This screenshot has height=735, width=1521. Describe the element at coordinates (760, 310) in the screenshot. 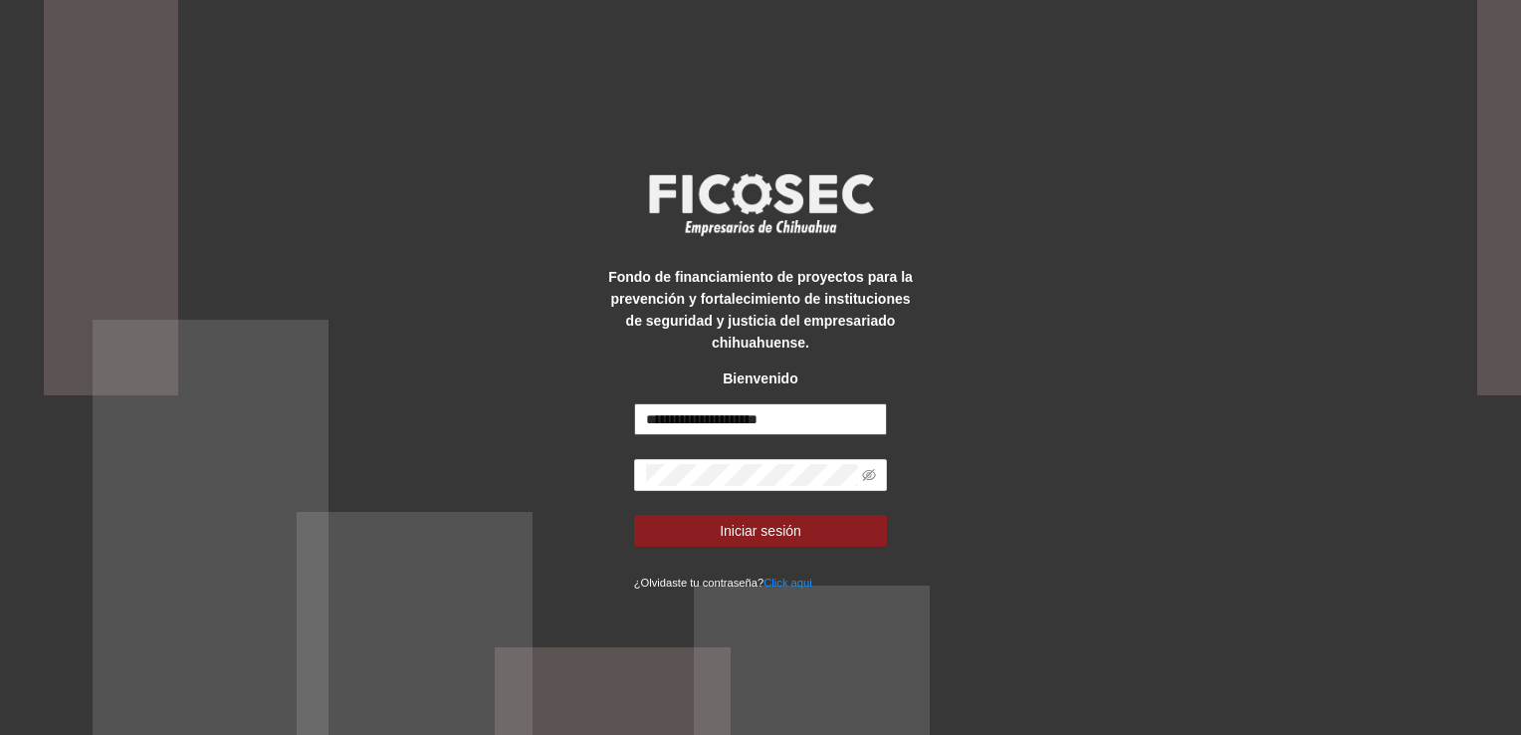

I see `strong: Fondo de financiamiento de proyectos para la prevención y fortalecimiento de instituciones de seg...` at that location.